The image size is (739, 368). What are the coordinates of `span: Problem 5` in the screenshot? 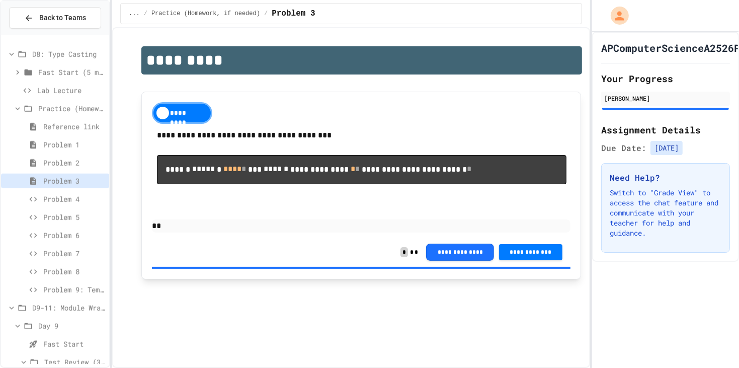 It's located at (74, 217).